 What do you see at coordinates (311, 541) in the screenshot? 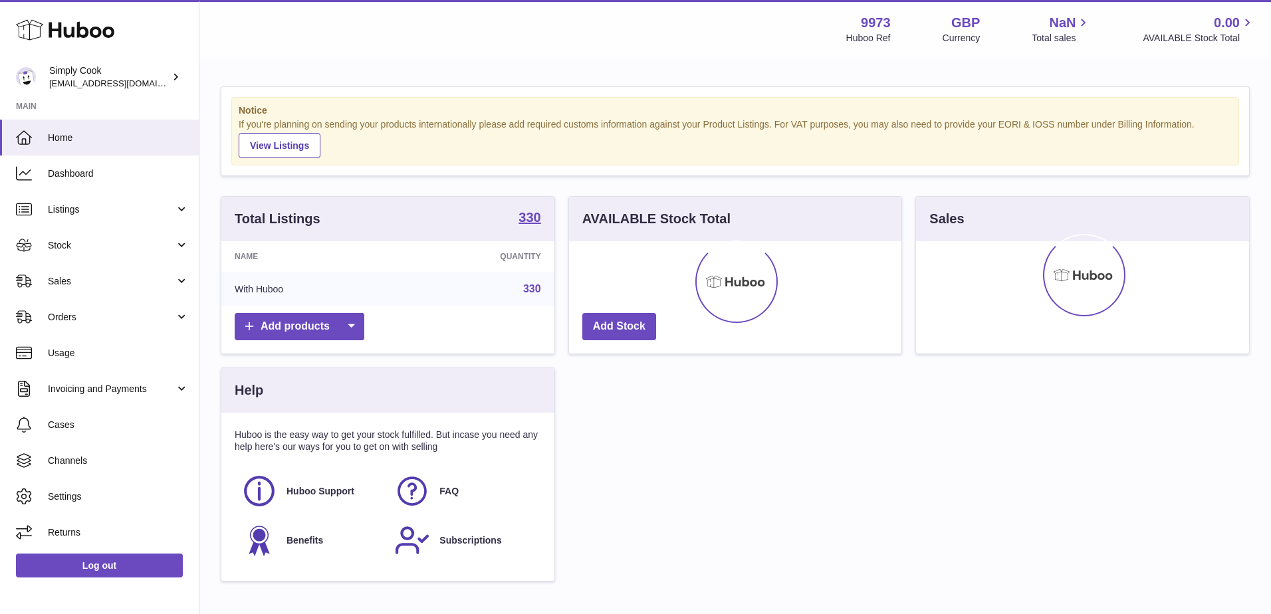
I see `a: Benefits` at bounding box center [311, 541].